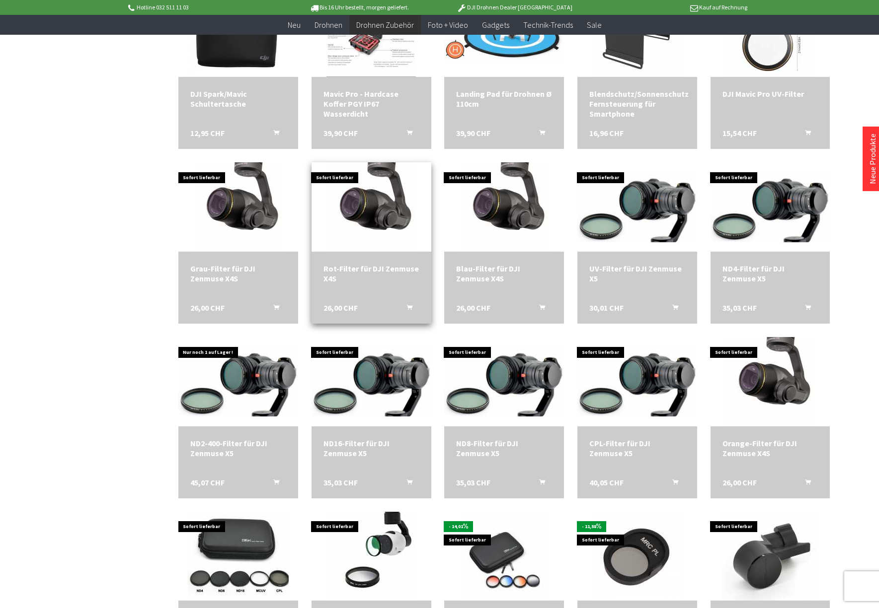 This screenshot has width=879, height=608. I want to click on a: DJI Mavic Pro UV-Filter 15,54 CHF In den Warenkorb, so click(770, 94).